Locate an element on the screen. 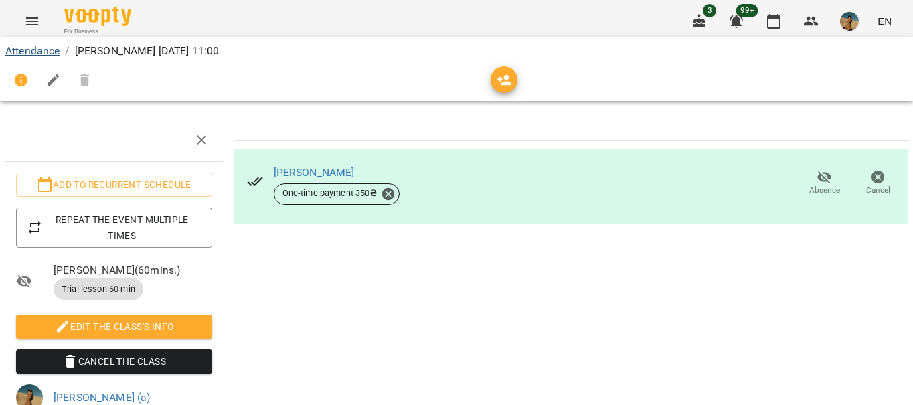 The height and width of the screenshot is (405, 913). button: Edit the class's Info is located at coordinates (114, 327).